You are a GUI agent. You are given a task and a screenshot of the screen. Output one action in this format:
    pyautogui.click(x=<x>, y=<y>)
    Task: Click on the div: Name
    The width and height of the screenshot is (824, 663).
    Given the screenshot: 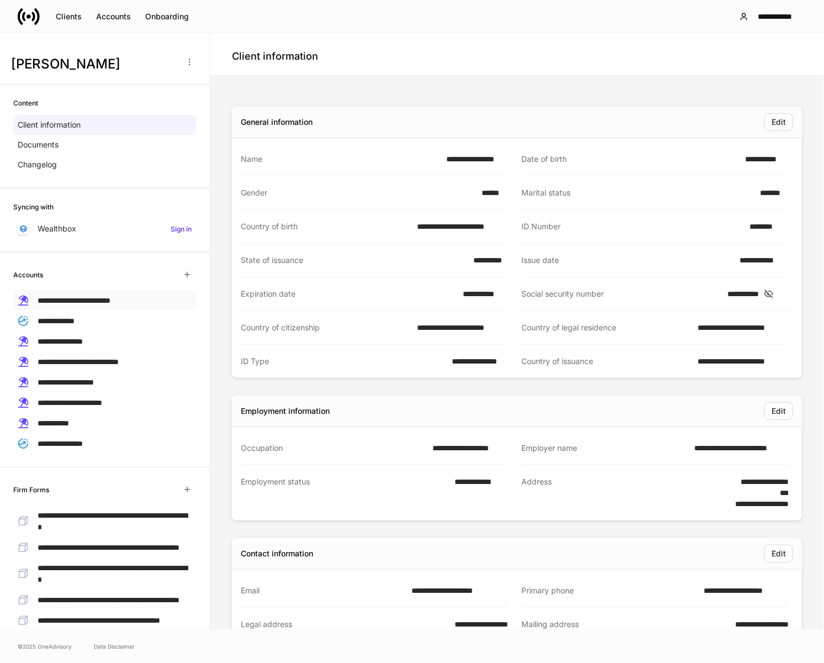 What is the action you would take?
    pyautogui.click(x=340, y=159)
    